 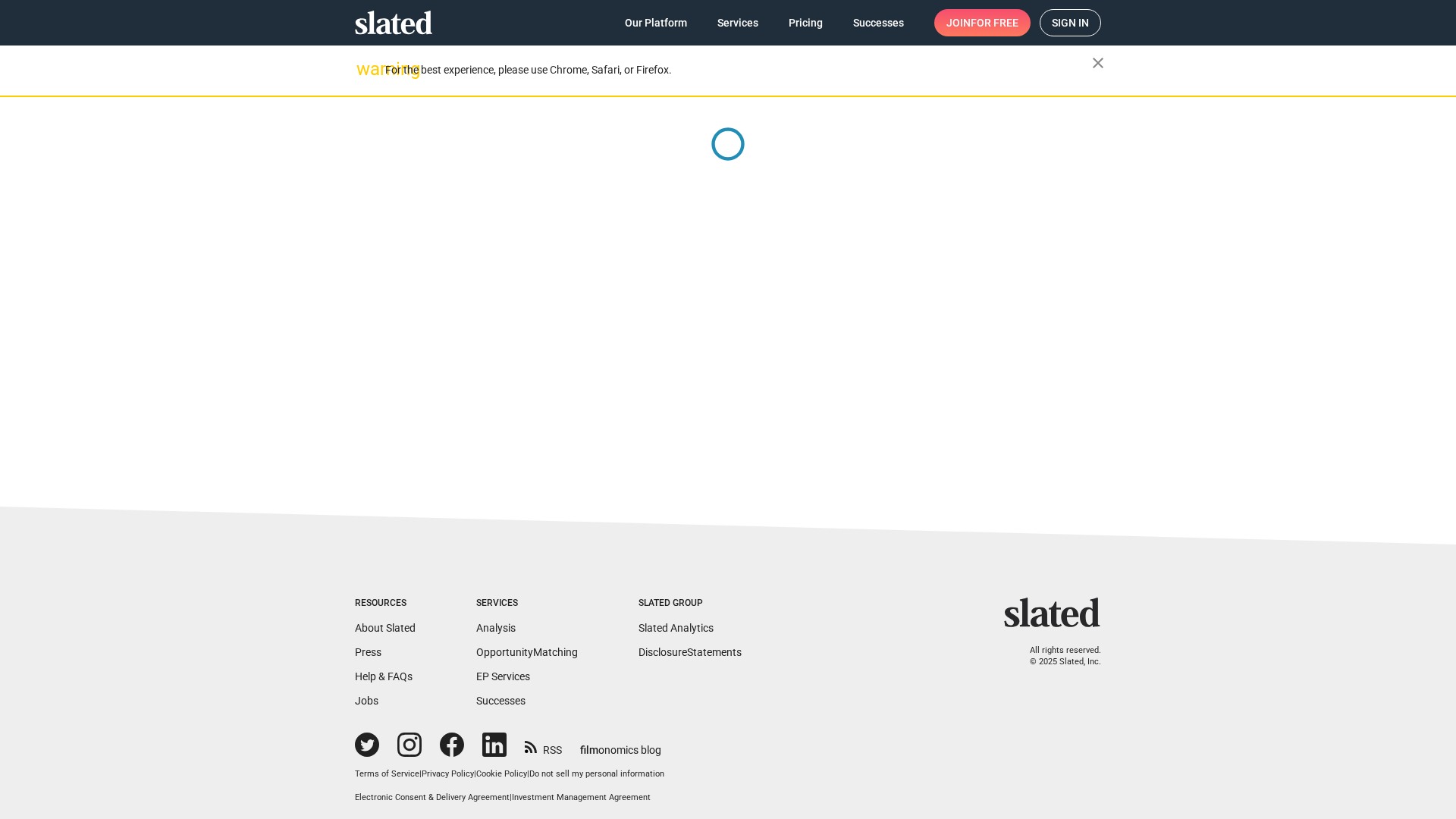 I want to click on a: RSS, so click(x=543, y=745).